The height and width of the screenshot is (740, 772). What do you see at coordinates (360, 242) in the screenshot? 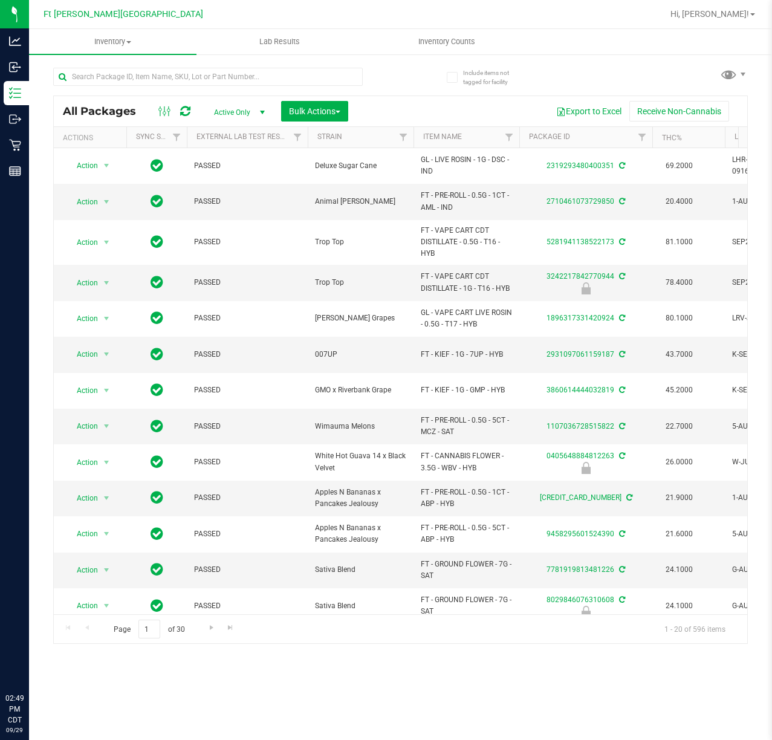
I see `span: Trop Top` at bounding box center [360, 242].